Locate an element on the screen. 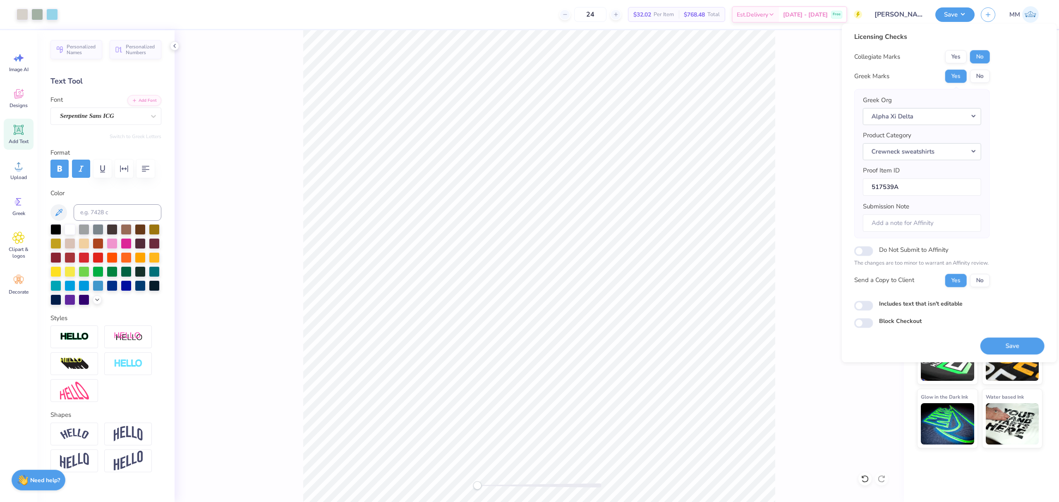  label: Proof Item ID is located at coordinates (881, 170).